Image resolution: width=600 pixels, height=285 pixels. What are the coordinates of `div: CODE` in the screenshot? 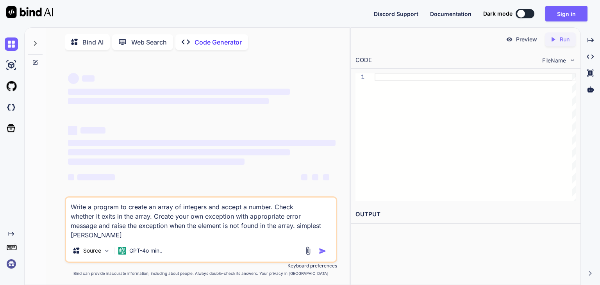 It's located at (364, 61).